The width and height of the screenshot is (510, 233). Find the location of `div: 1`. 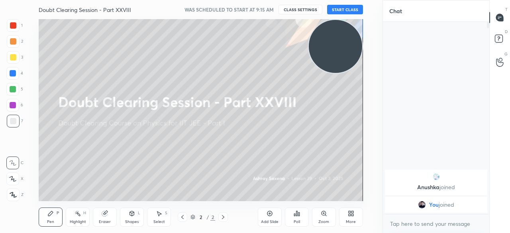

div: 1 is located at coordinates (15, 26).